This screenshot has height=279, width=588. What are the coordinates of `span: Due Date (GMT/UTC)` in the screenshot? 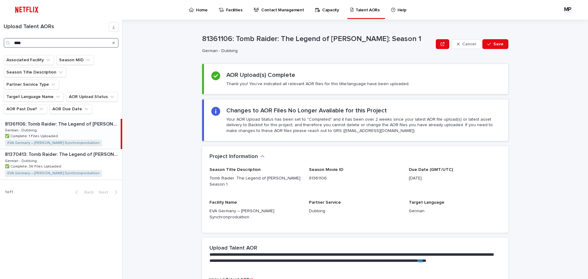 It's located at (431, 170).